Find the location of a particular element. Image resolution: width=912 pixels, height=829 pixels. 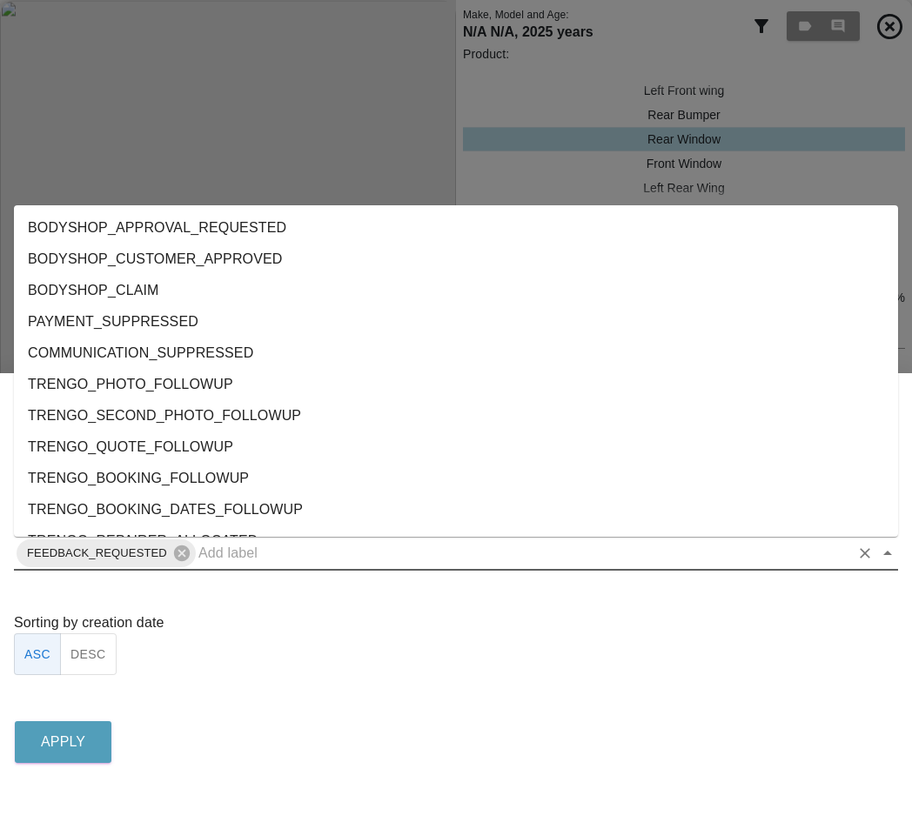

li: BODYSHOP_CUSTOMER_APPROVED is located at coordinates (456, 259).